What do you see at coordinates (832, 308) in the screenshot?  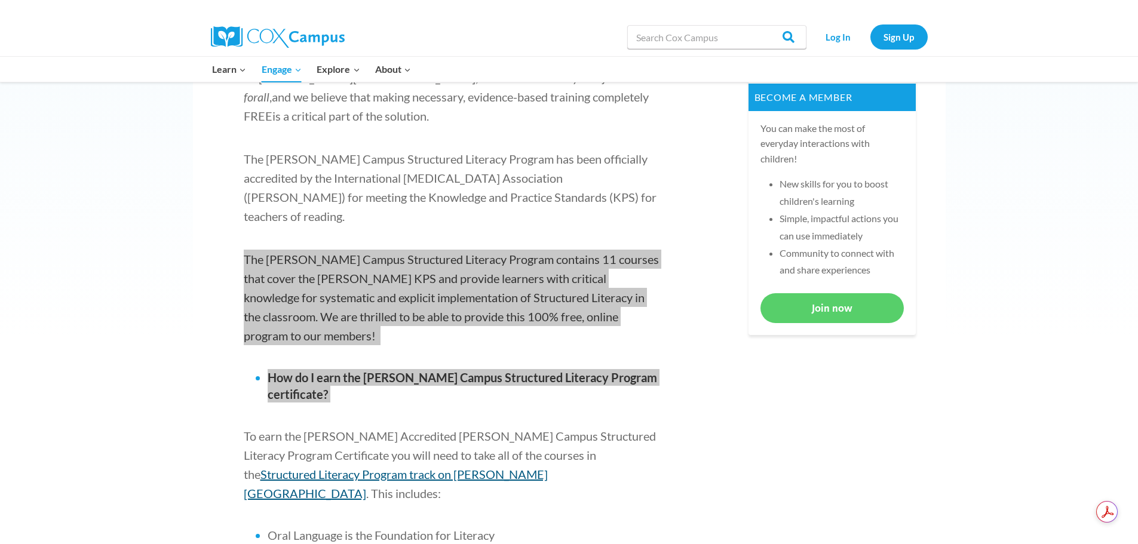 I see `a: Join now` at bounding box center [832, 308].